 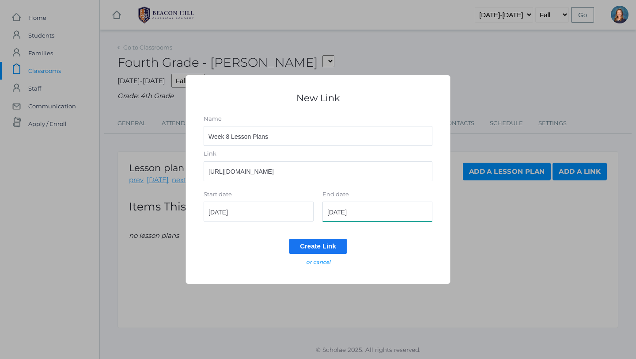 What do you see at coordinates (318, 98) in the screenshot?
I see `h1: New Link` at bounding box center [318, 98].